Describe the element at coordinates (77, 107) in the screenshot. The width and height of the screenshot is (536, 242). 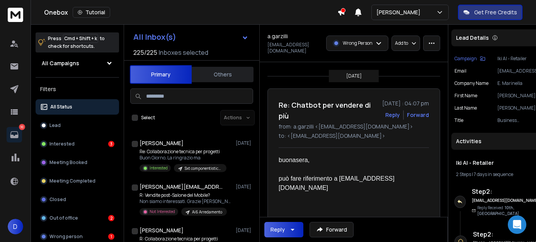
I see `button: All Status` at that location.